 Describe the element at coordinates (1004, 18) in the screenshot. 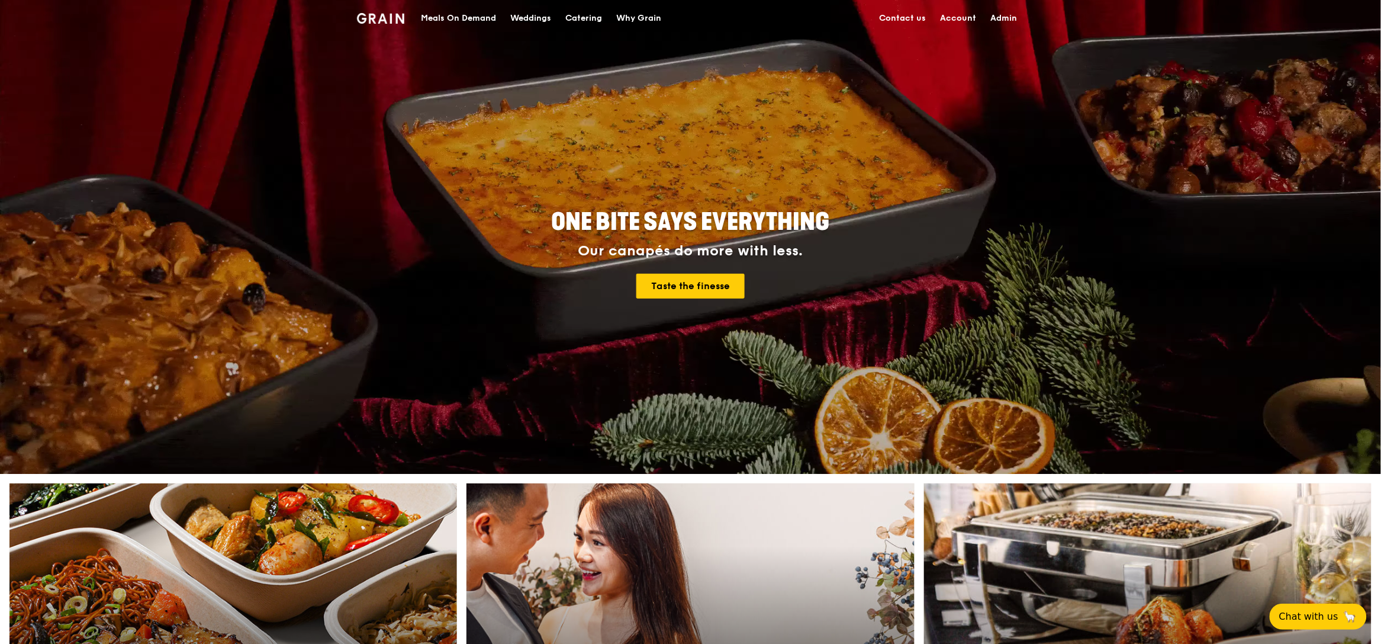

I see `a: Admin` at that location.